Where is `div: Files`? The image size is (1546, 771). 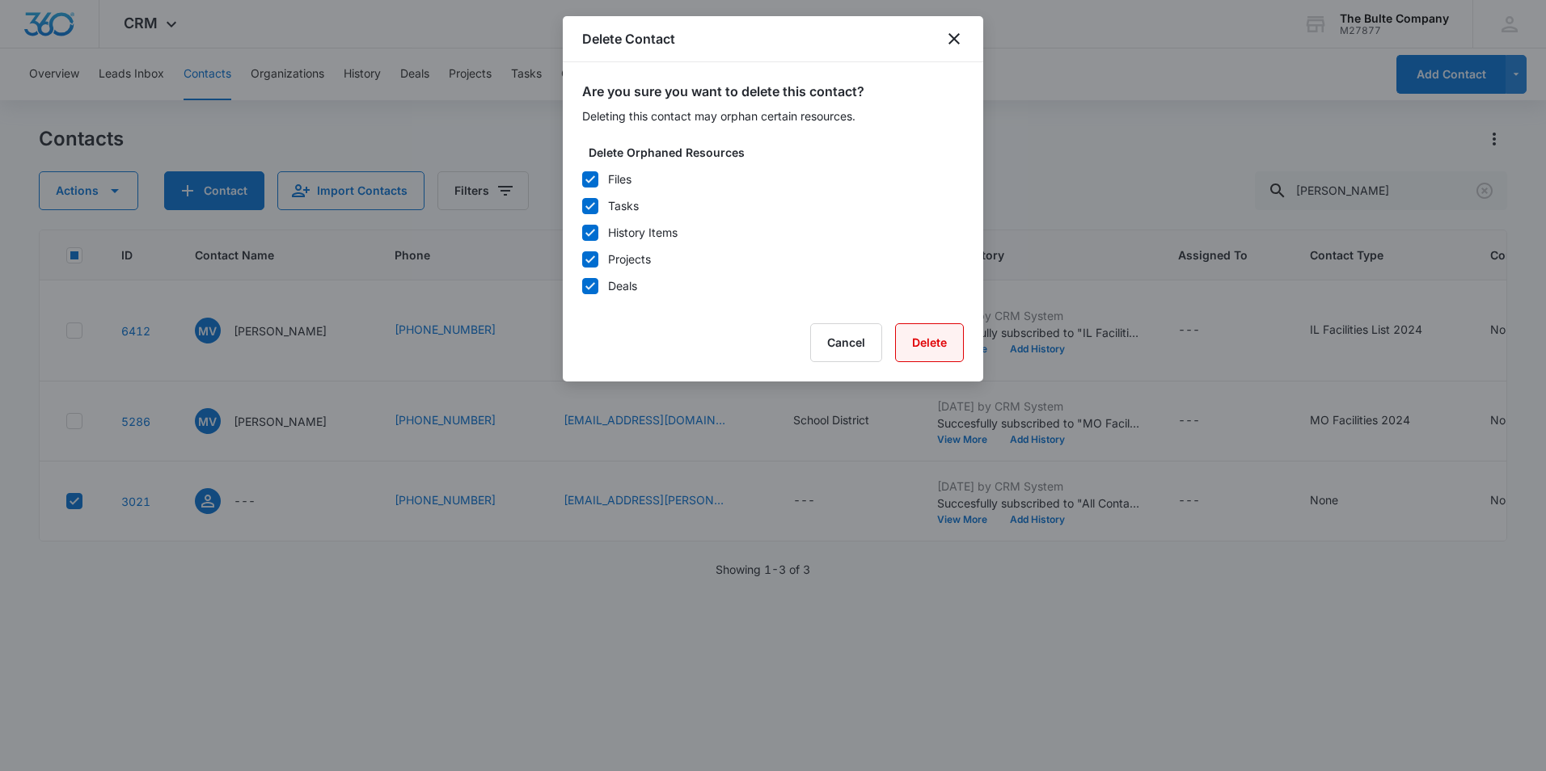
div: Files is located at coordinates (619, 179).